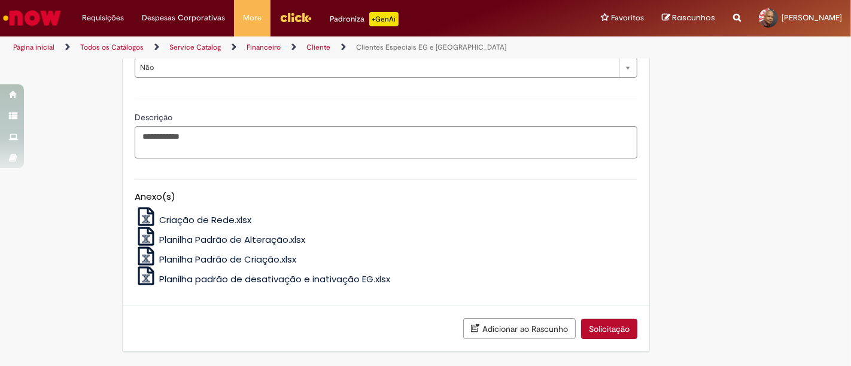  Describe the element at coordinates (386, 197) in the screenshot. I see `h5: Anexo(s)` at that location.